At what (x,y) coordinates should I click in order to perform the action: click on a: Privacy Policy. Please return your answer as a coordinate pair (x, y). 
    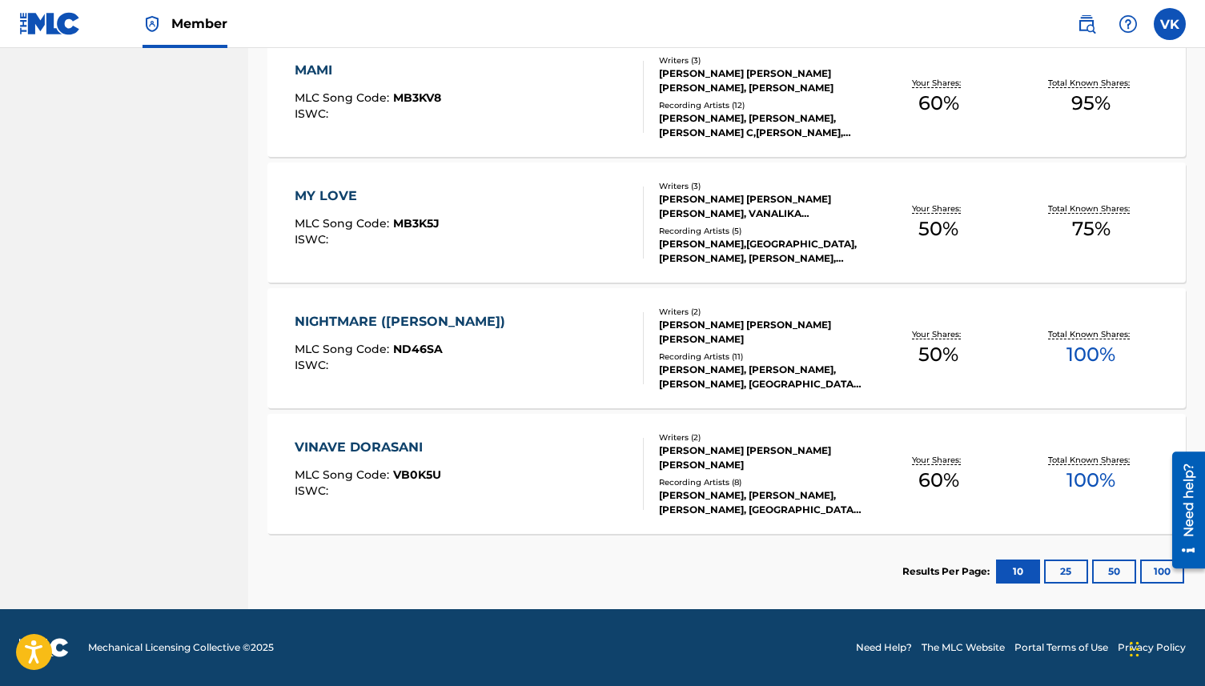
    Looking at the image, I should click on (1151, 648).